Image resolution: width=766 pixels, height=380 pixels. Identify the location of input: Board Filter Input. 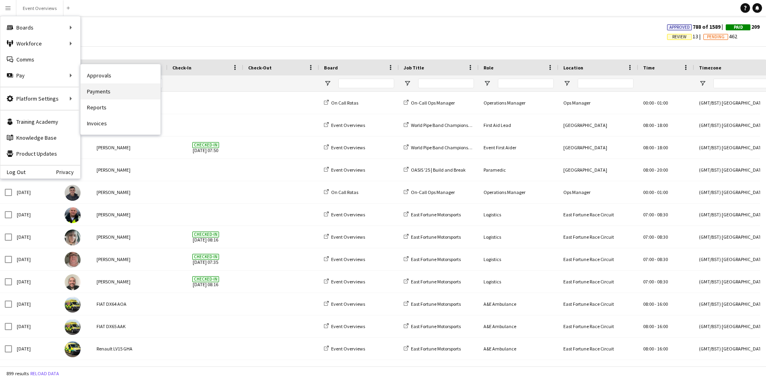
(366, 83).